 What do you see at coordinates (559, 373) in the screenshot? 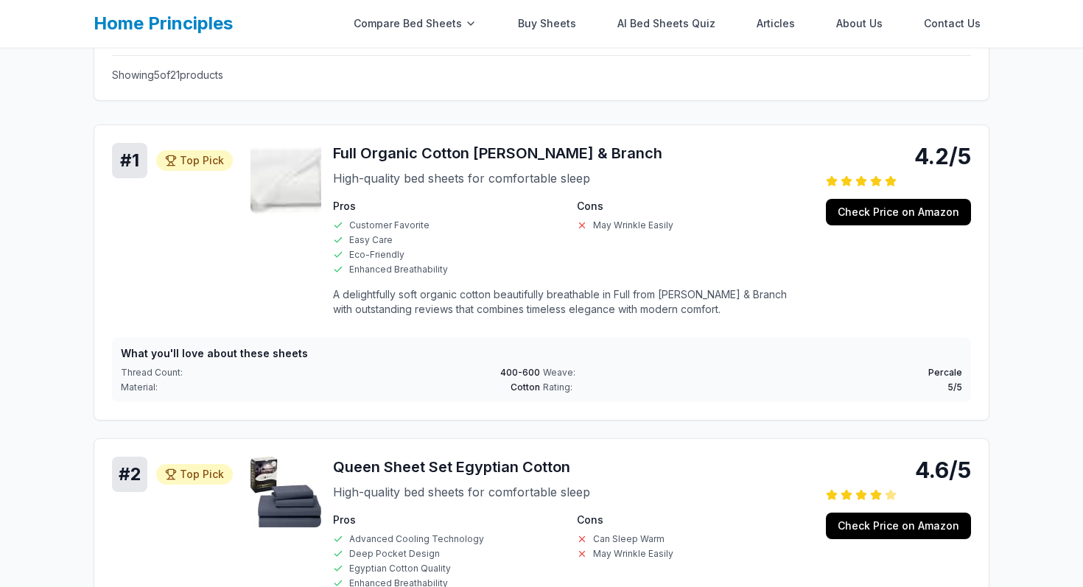
I see `span: Weave:` at bounding box center [559, 373].